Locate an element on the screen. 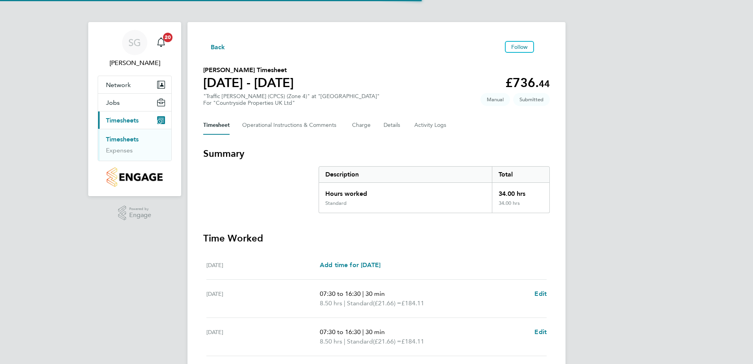  a: Go to home page is located at coordinates (135, 177).